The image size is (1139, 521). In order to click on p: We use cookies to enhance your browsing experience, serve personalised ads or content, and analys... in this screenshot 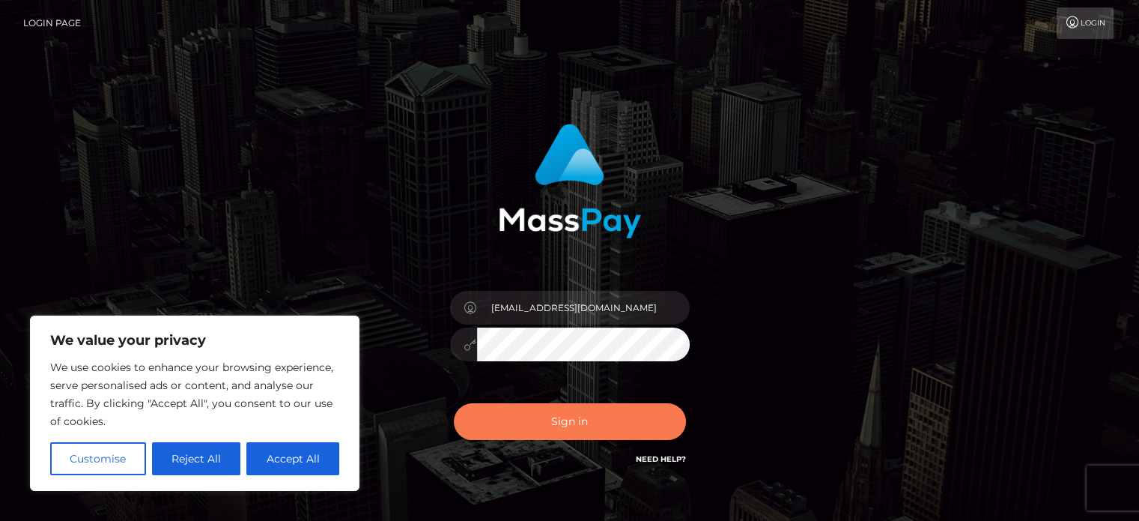, I will do `click(195, 394)`.